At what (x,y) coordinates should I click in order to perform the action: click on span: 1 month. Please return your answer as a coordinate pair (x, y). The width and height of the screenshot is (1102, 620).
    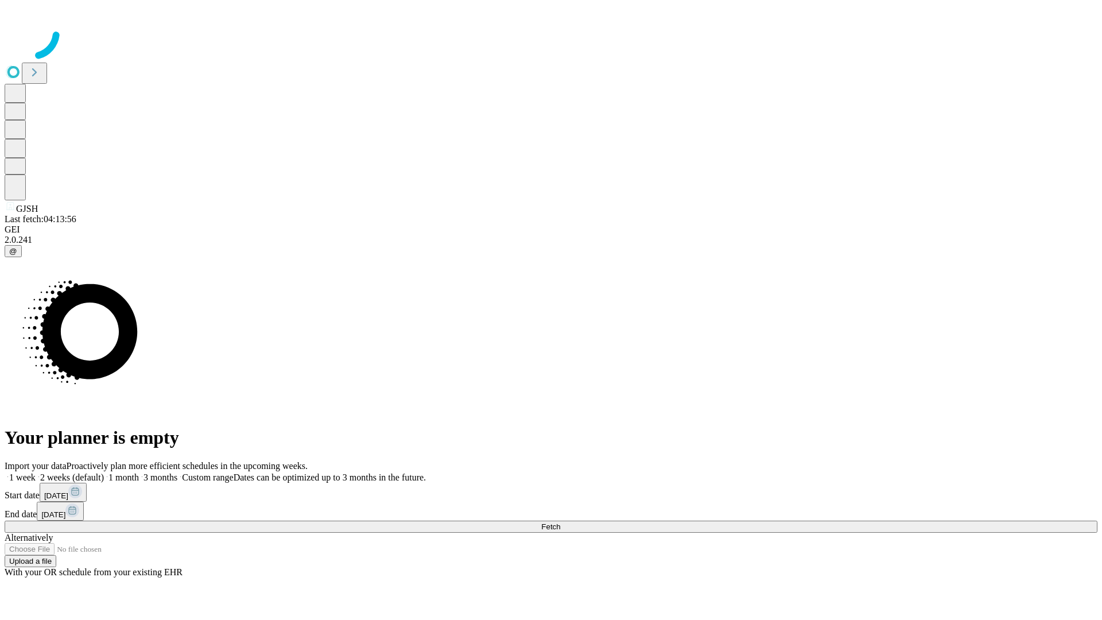
    Looking at the image, I should click on (123, 477).